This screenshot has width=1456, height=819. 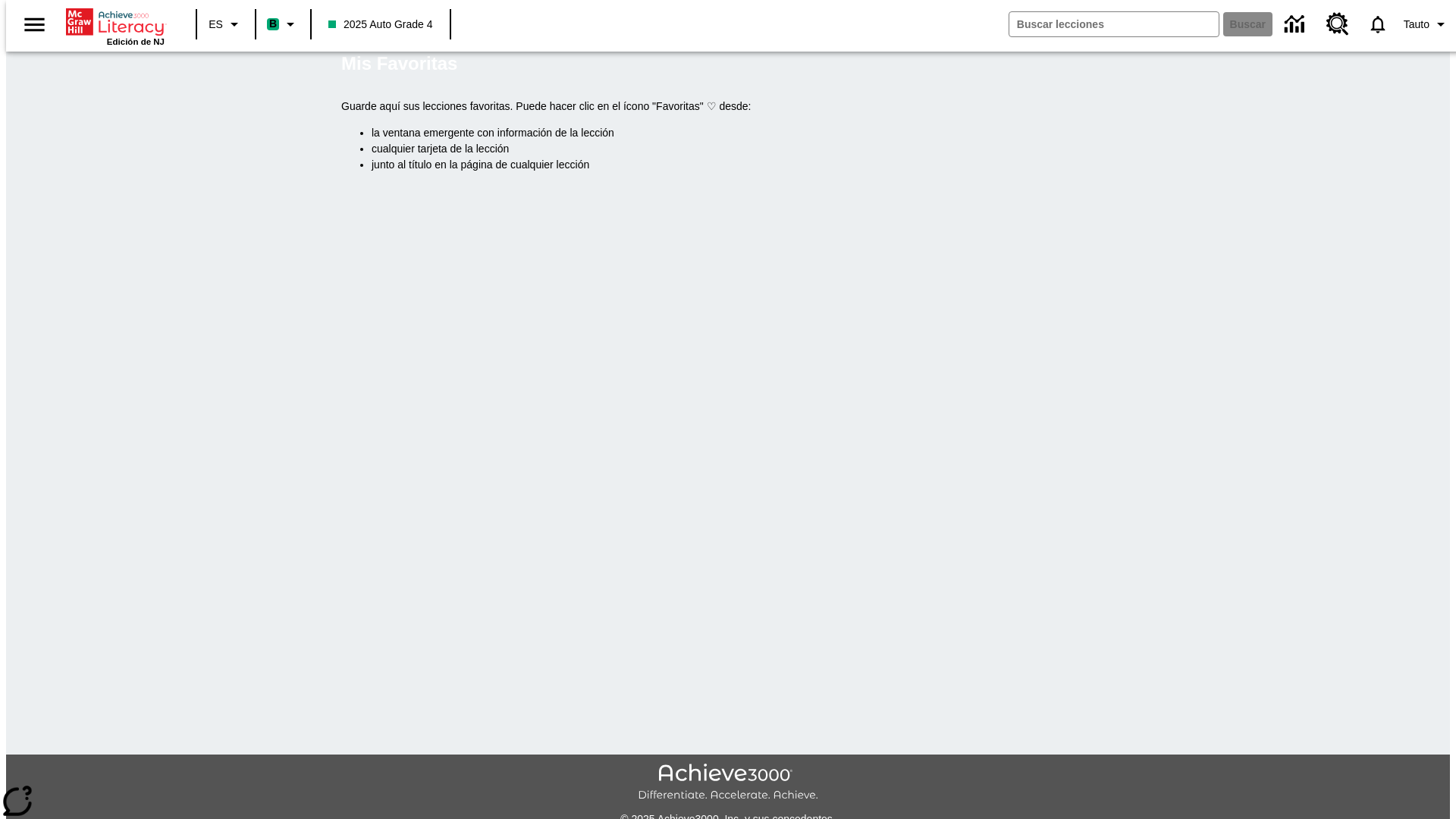 I want to click on button: Lenguaje: ES, Selecciona un idioma, so click(x=226, y=24).